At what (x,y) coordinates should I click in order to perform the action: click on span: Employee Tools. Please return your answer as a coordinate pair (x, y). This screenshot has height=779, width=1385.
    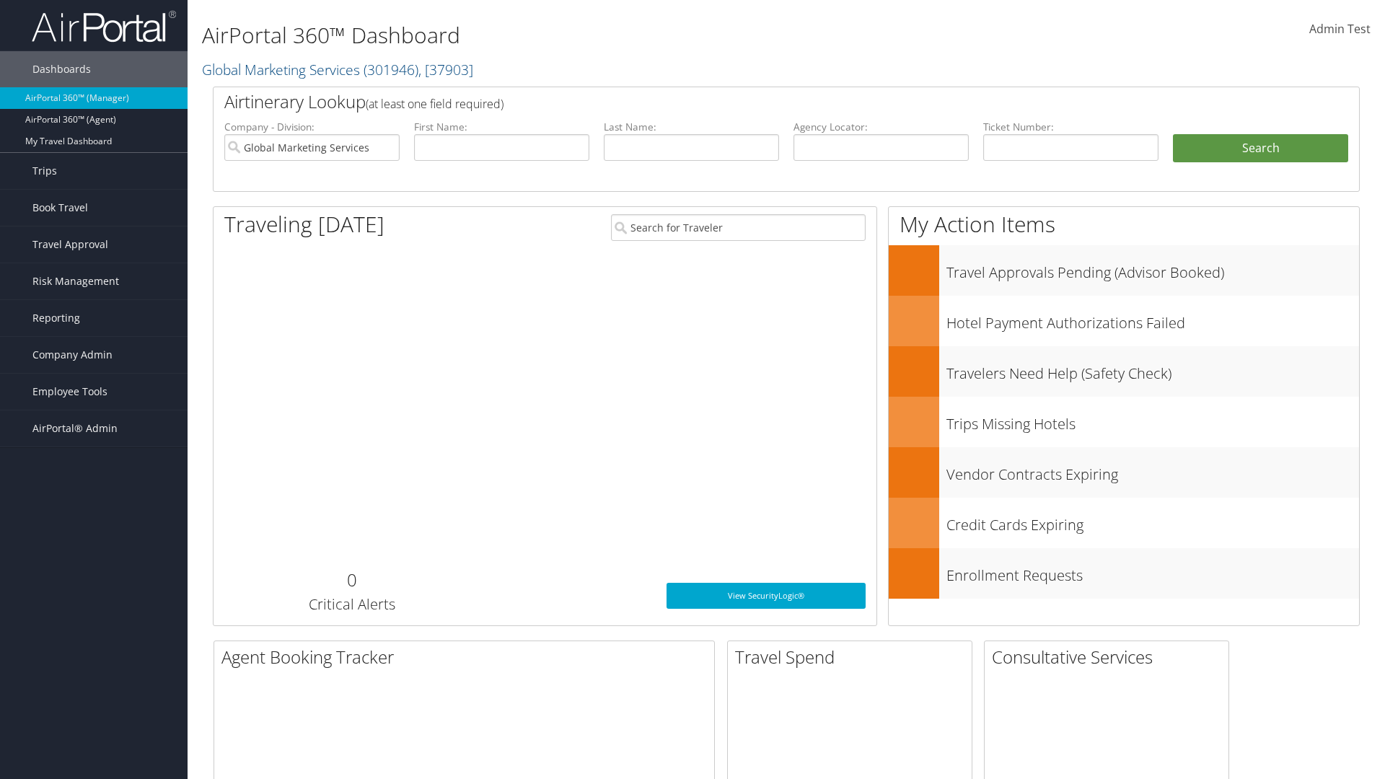
    Looking at the image, I should click on (70, 392).